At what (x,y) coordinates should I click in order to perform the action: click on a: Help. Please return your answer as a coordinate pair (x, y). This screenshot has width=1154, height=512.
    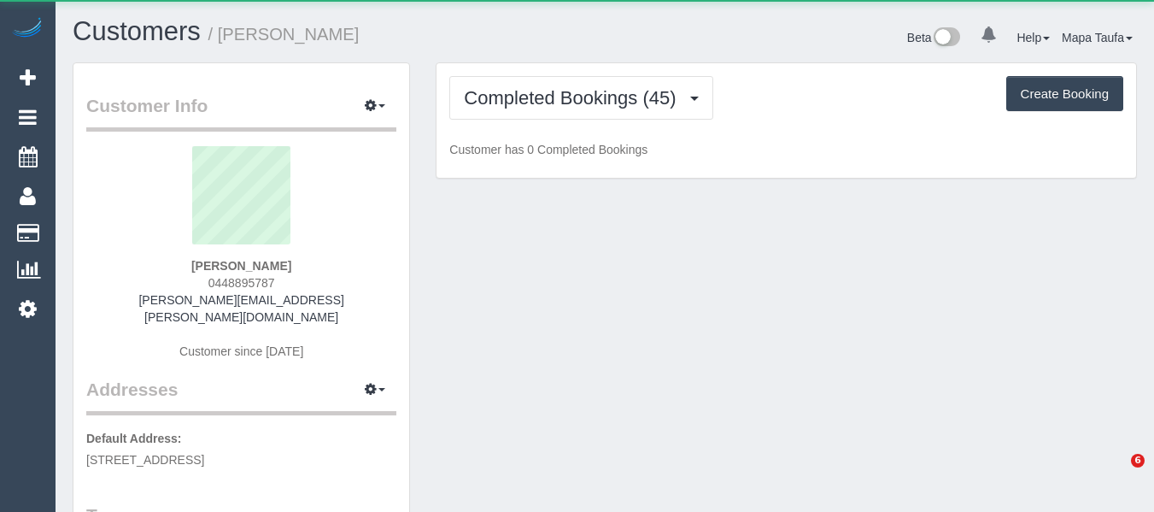
    Looking at the image, I should click on (1033, 38).